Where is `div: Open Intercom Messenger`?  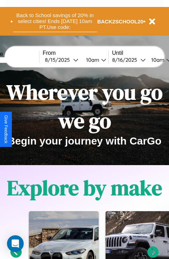
div: Open Intercom Messenger is located at coordinates (15, 243).